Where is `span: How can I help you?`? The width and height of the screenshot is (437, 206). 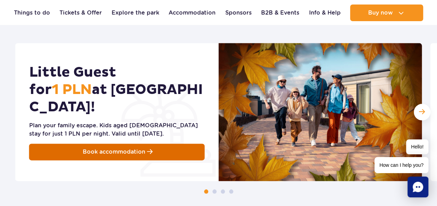
span: How can I help you? is located at coordinates (401, 165).